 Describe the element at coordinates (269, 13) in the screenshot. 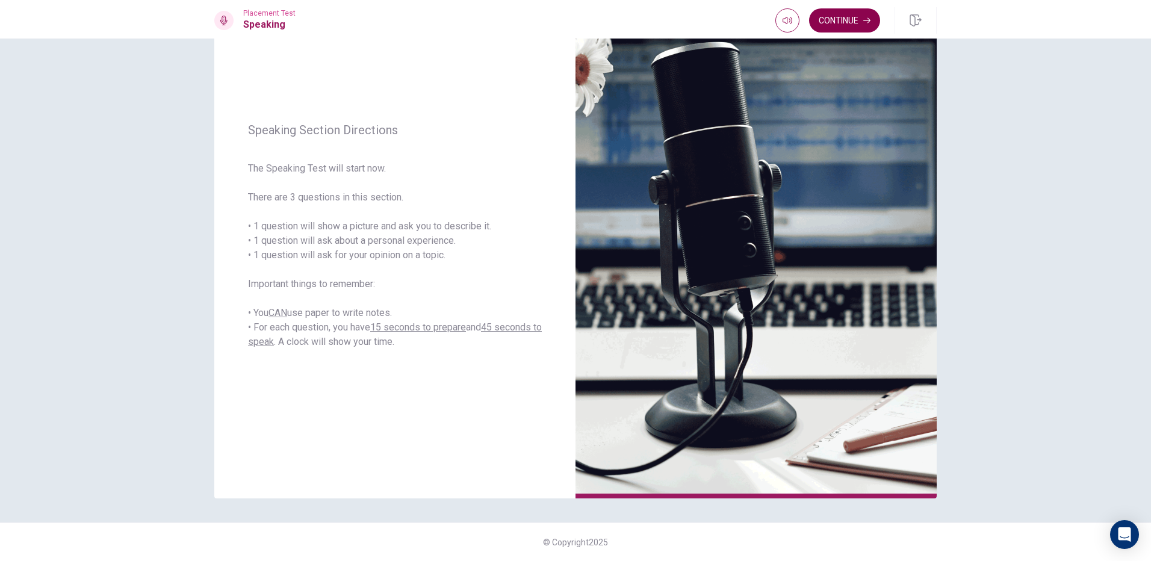

I see `span: Placement Test` at that location.